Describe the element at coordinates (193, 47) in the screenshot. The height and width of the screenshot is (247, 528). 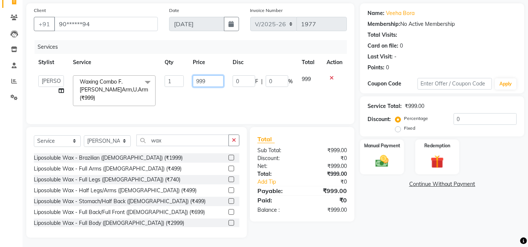
I see `div: Services` at that location.